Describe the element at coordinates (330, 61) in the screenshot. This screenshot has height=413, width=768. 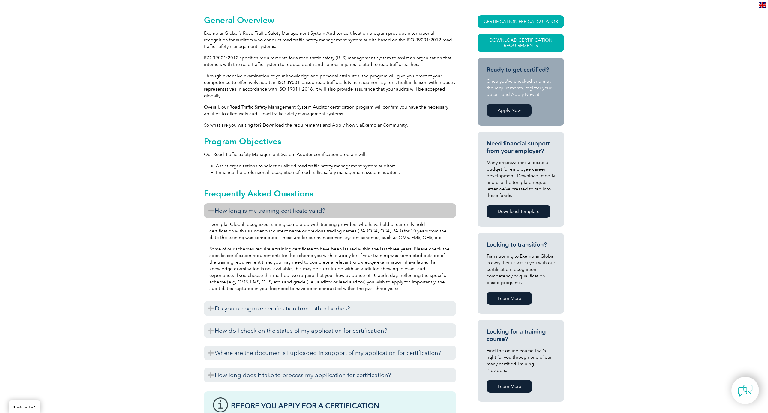
I see `p: ISO 39001:2012 specifies requirements for a road traffic safety (RTS) management system to assist...` at that location.